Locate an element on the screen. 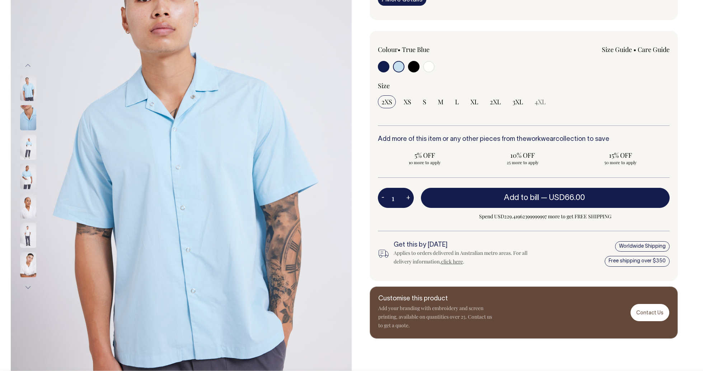 This screenshot has width=703, height=371. input: XL is located at coordinates (474, 102).